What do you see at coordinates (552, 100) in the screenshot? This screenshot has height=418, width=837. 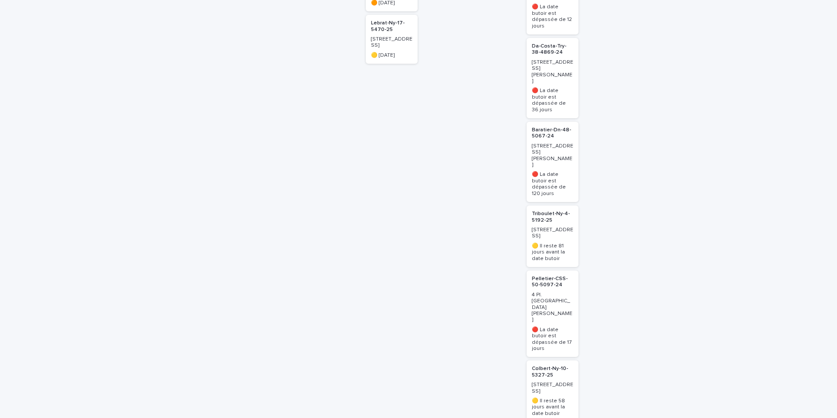 I see `p: 🔴 La date butoir est dépassée de 36 jours` at bounding box center [552, 100].